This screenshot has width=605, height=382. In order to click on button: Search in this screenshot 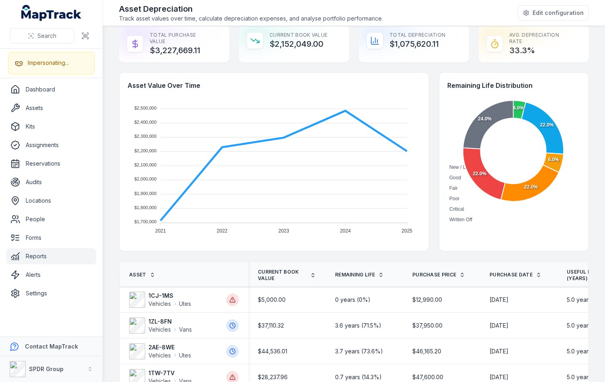, I will do `click(42, 36)`.